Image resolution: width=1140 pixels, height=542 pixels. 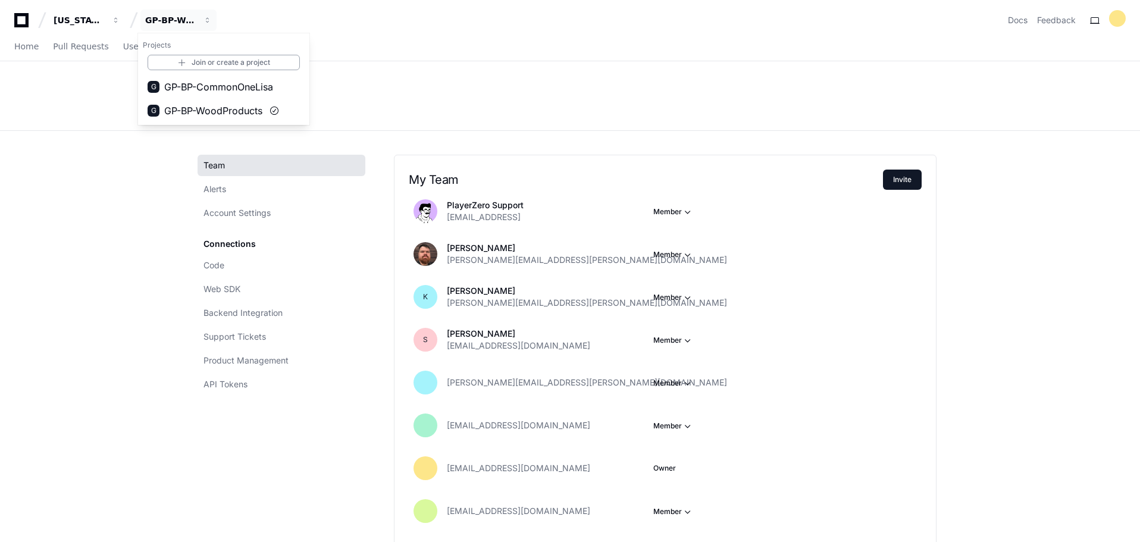 What do you see at coordinates (134, 47) in the screenshot?
I see `a: Users` at bounding box center [134, 47].